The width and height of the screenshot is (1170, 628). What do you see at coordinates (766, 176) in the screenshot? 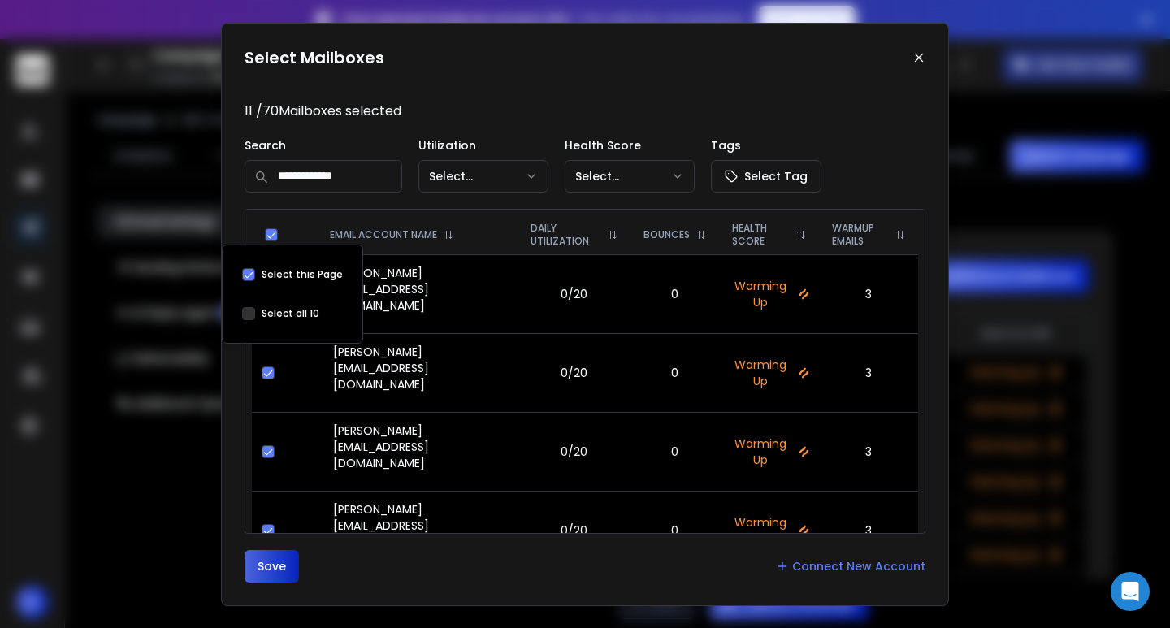
I see `button: Select Tag` at bounding box center [766, 176].